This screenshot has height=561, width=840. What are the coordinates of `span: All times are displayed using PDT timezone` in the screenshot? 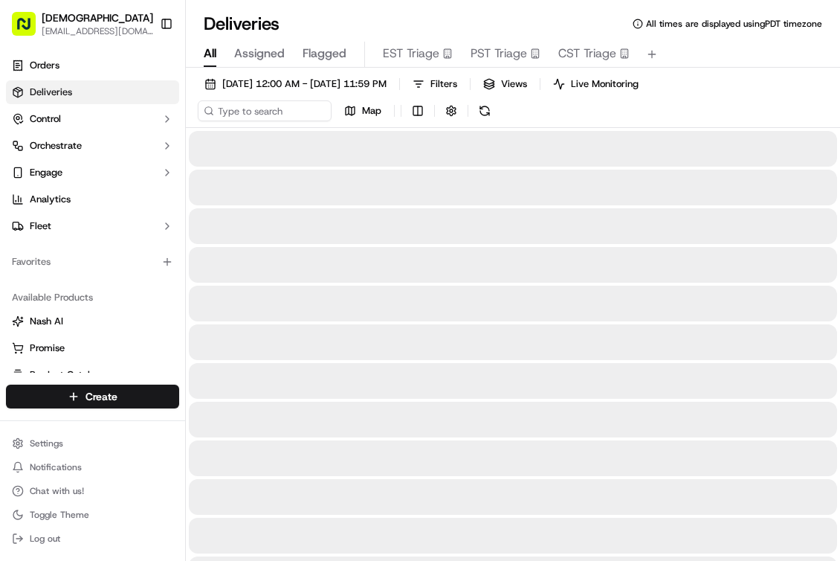 It's located at (734, 24).